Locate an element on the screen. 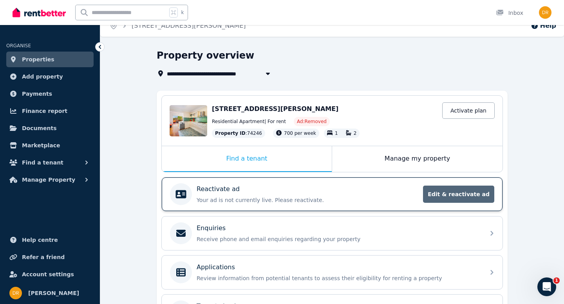 The image size is (564, 304). p: Reactivate ad is located at coordinates (218, 189).